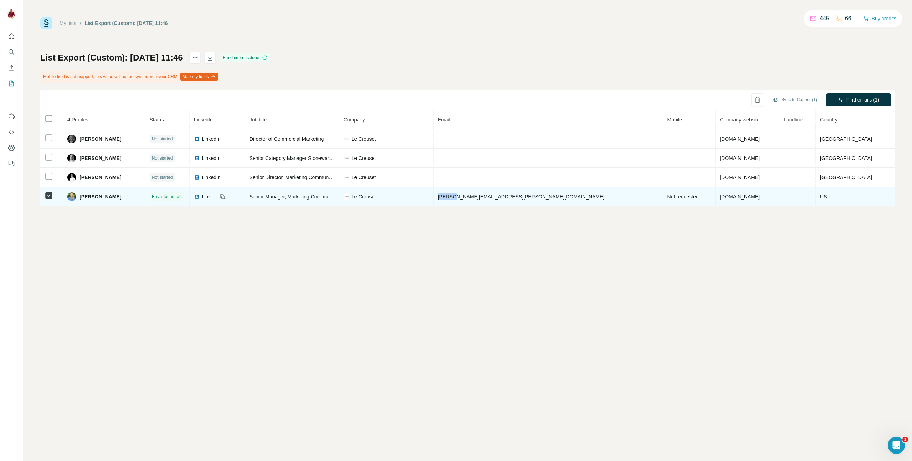 The image size is (912, 461). I want to click on span: Status, so click(157, 120).